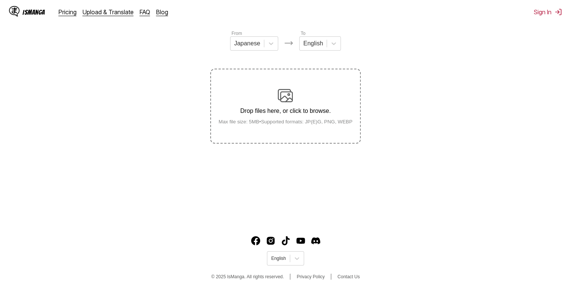 The width and height of the screenshot is (571, 291). Describe the element at coordinates (145, 12) in the screenshot. I see `a: FAQ` at that location.